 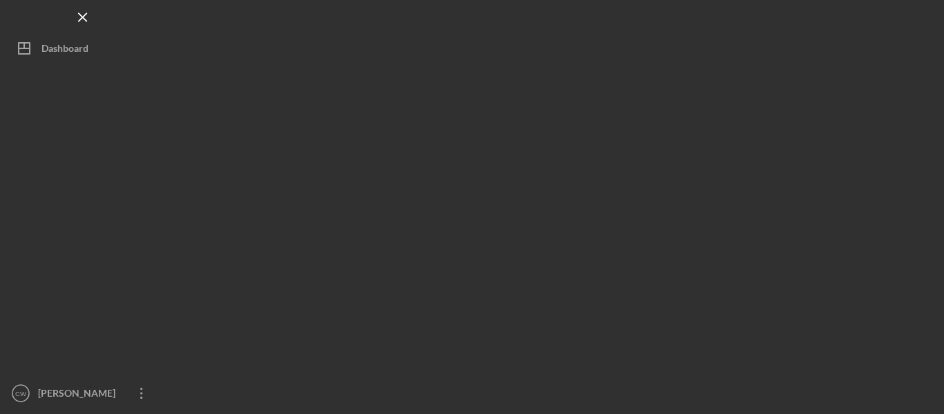 I want to click on div: Dashboard, so click(x=65, y=50).